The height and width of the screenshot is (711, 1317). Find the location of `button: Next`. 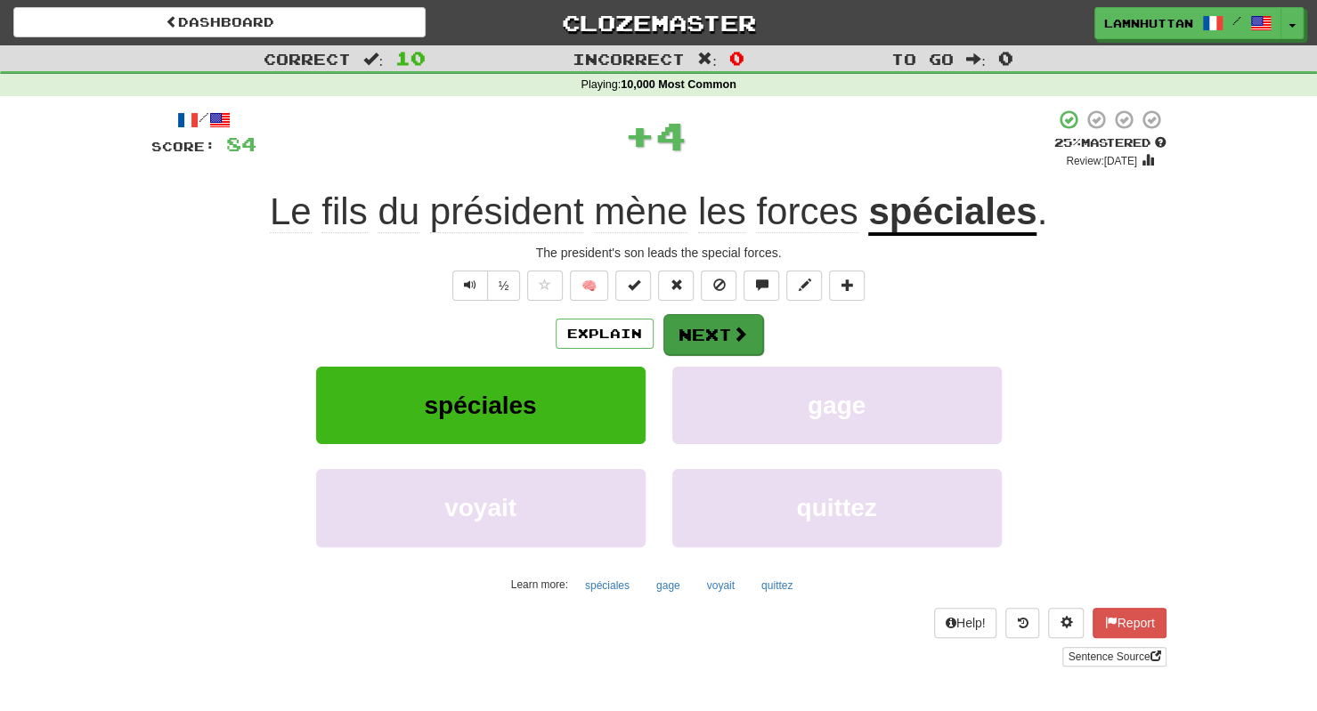

button: Next is located at coordinates (713, 335).